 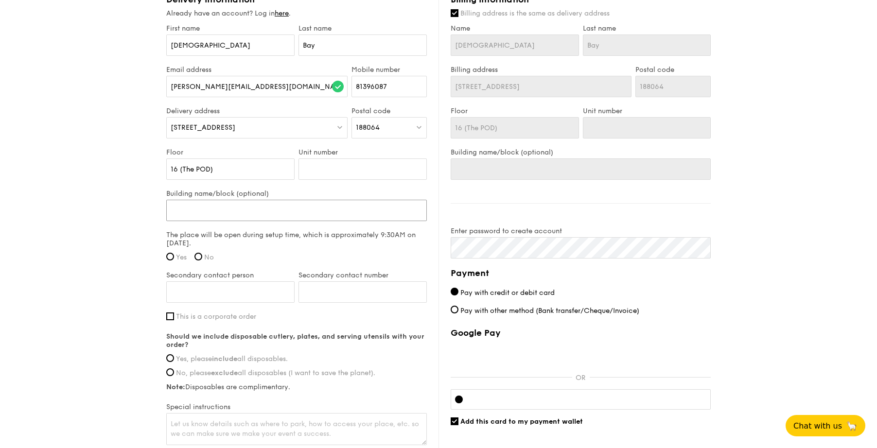 What do you see at coordinates (276, 373) in the screenshot?
I see `span: No, please all disposables (I want to save the planet).` at bounding box center [276, 373].